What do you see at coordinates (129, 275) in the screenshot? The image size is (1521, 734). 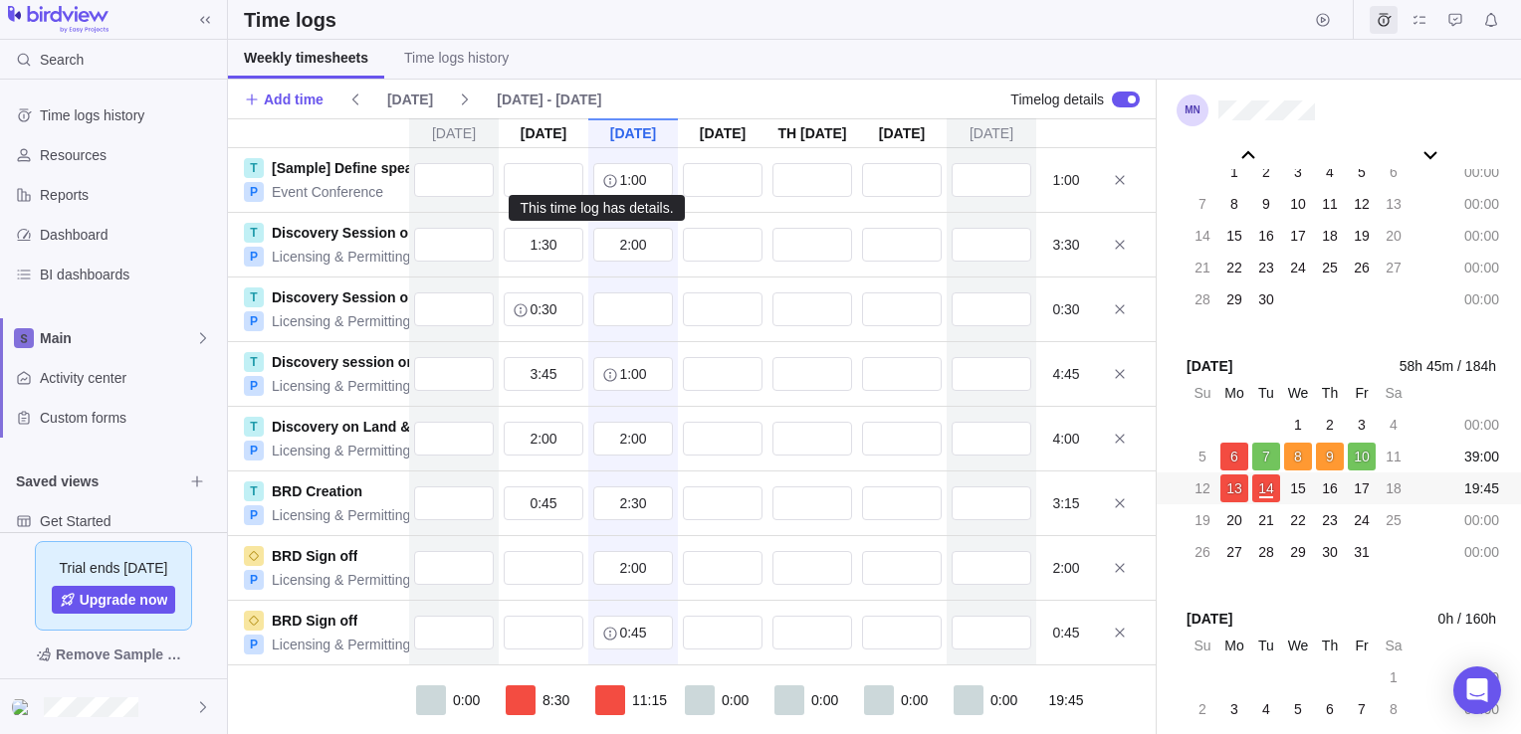 I see `span: BI dashboards` at bounding box center [129, 275].